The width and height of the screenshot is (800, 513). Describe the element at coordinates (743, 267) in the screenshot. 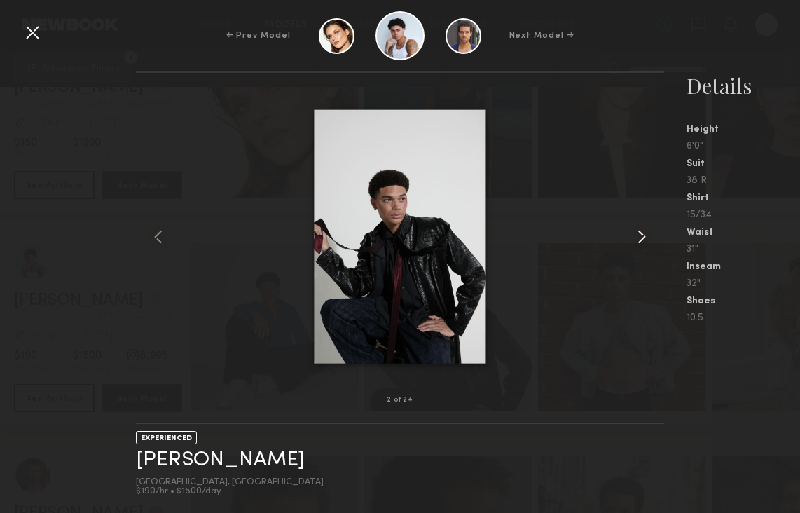

I see `div: Inseam` at that location.